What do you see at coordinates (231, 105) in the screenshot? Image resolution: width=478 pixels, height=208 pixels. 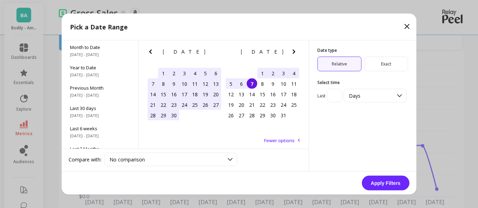 I see `div: Choose Sunday, October 19th, 2025` at bounding box center [231, 105].